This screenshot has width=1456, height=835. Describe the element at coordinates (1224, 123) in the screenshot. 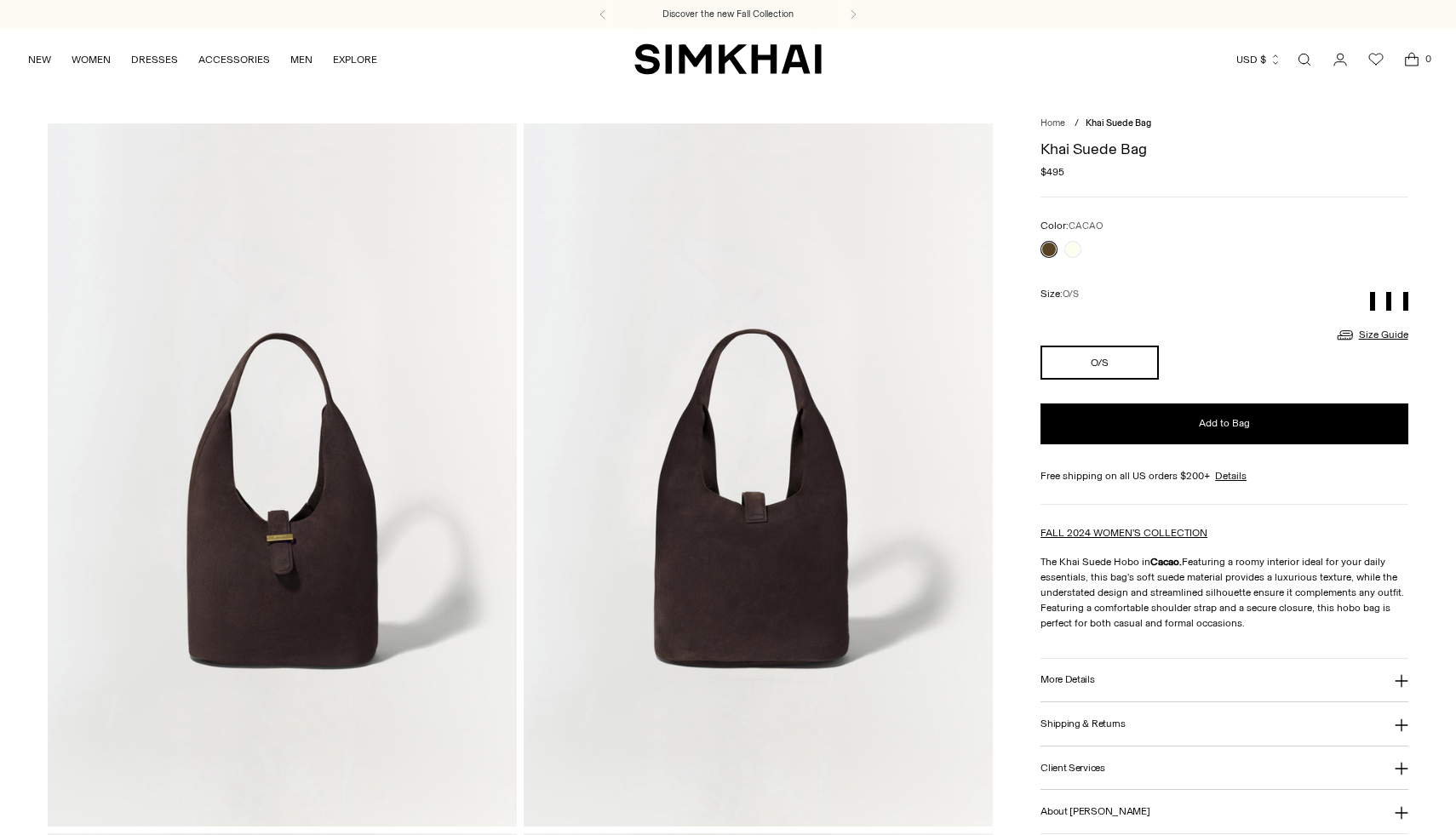

I see `nav: breadcrumbs` at that location.